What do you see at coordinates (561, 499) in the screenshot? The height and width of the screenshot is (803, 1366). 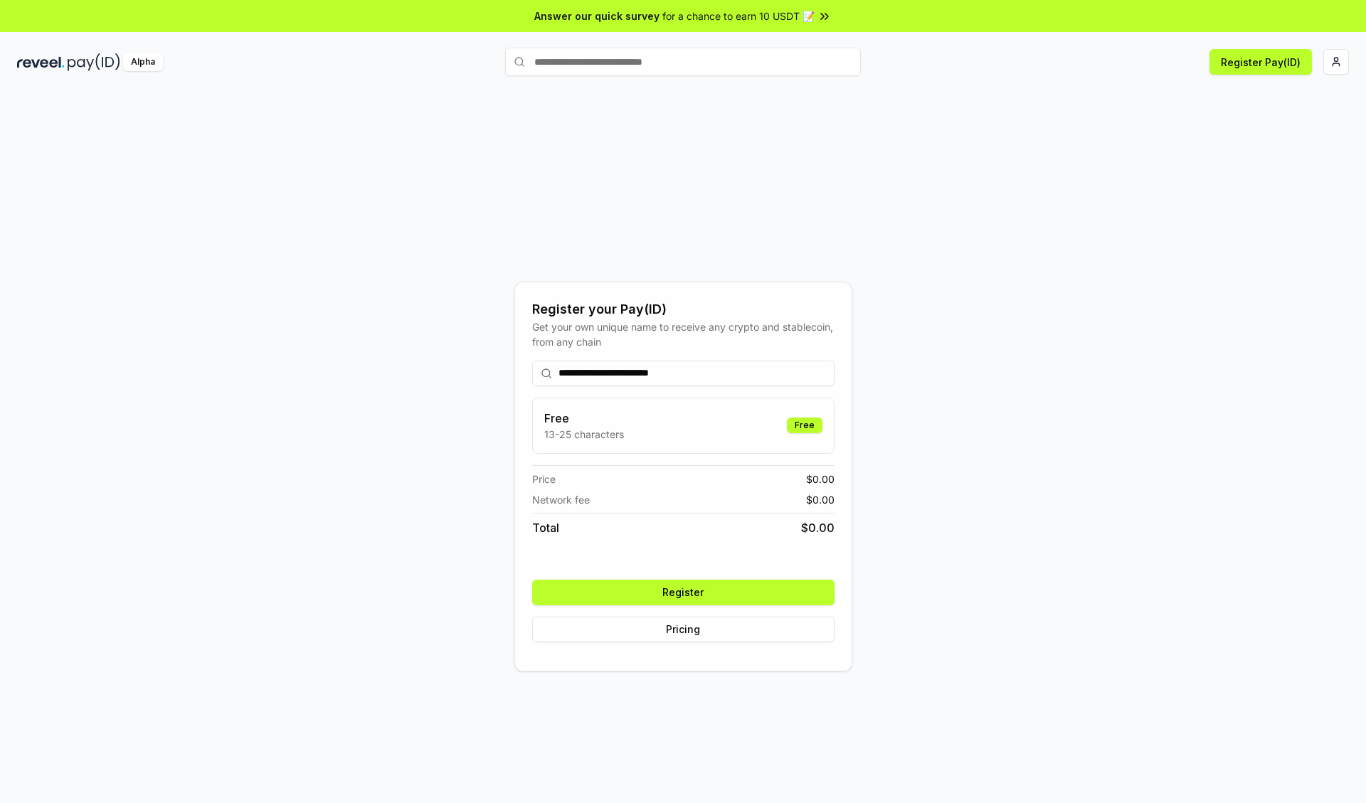 I see `span: Network fee` at bounding box center [561, 499].